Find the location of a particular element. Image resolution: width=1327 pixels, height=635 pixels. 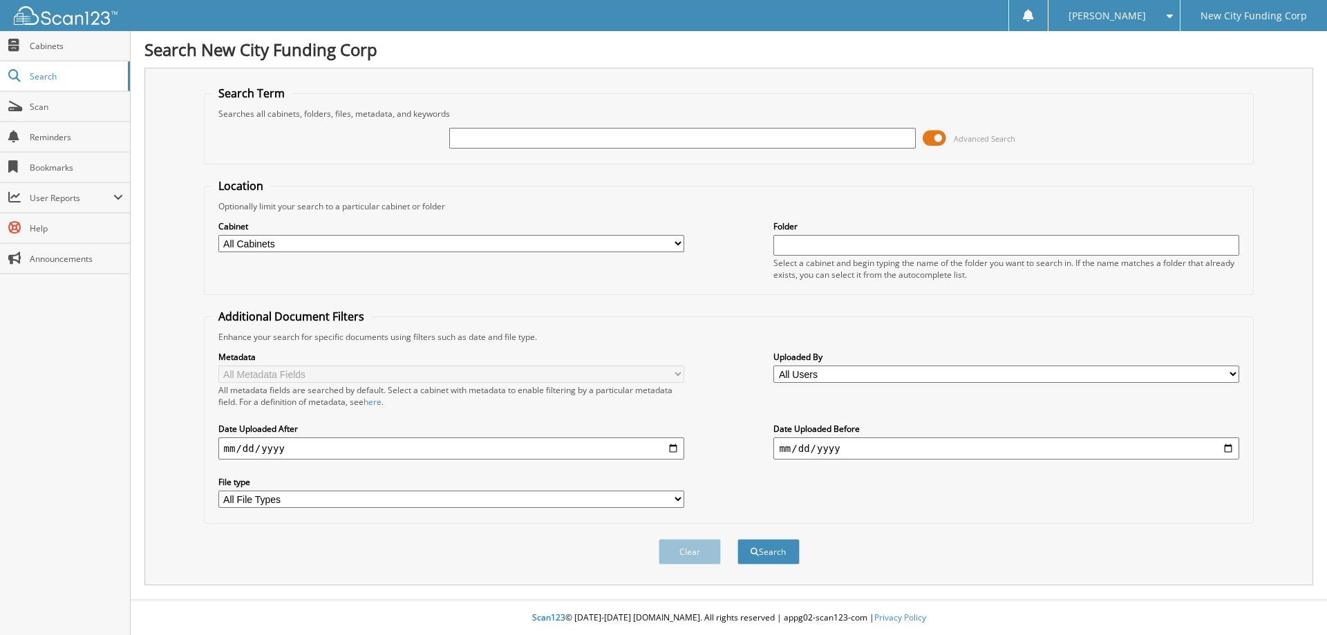

span: Scan is located at coordinates (76, 106).